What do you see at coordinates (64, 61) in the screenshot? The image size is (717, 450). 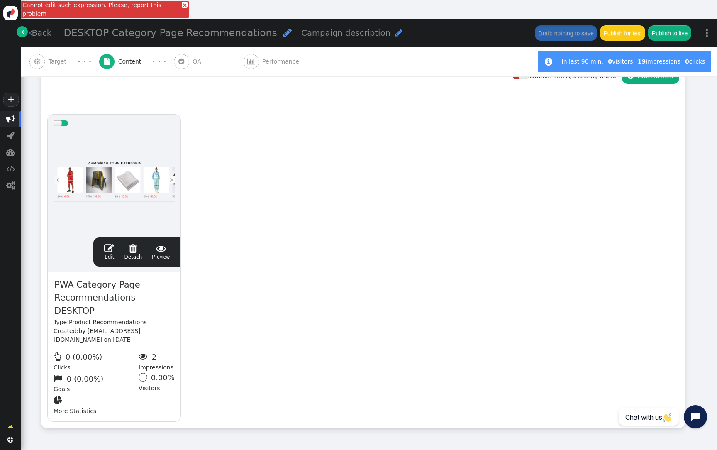 I see `a:  Target · · ·` at bounding box center [64, 61].